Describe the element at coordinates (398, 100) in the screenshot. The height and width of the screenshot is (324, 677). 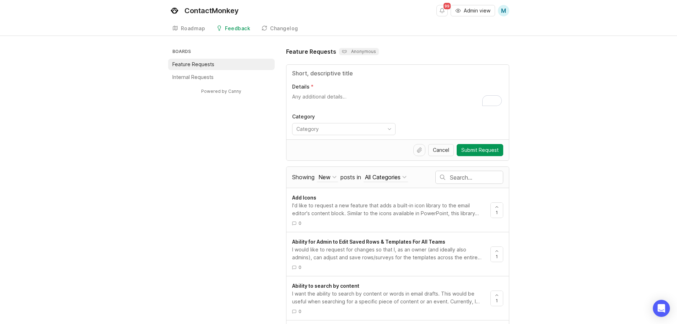
I see `textarea: To enrich screen reader interactions, please activate Accessibility in Grammarly extension settings` at that location.